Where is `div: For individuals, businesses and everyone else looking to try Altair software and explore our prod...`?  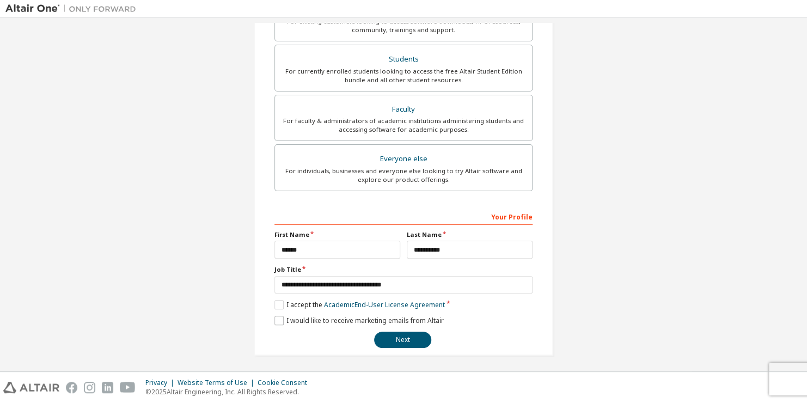 div: For individuals, businesses and everyone else looking to try Altair software and explore our prod... is located at coordinates (404, 175).